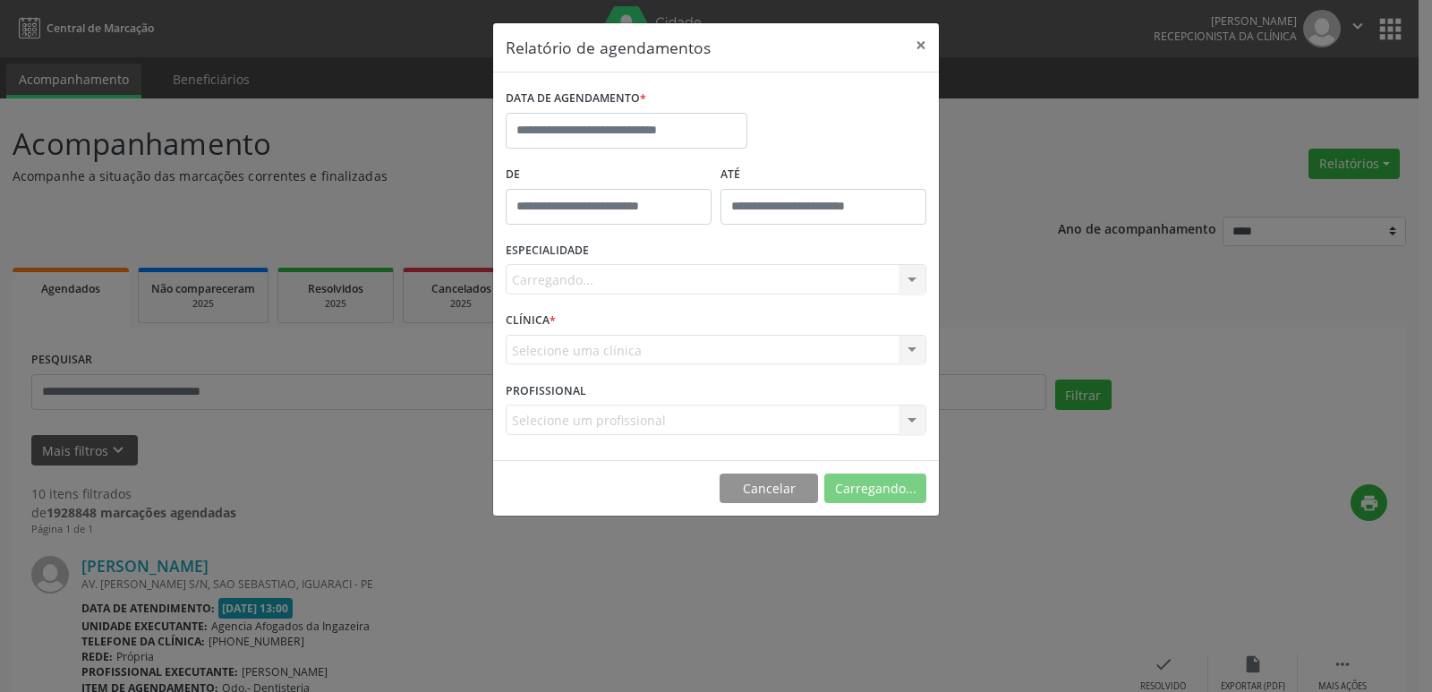 Image resolution: width=1432 pixels, height=692 pixels. Describe the element at coordinates (547, 251) in the screenshot. I see `label: ESPECIALIDADE` at that location.